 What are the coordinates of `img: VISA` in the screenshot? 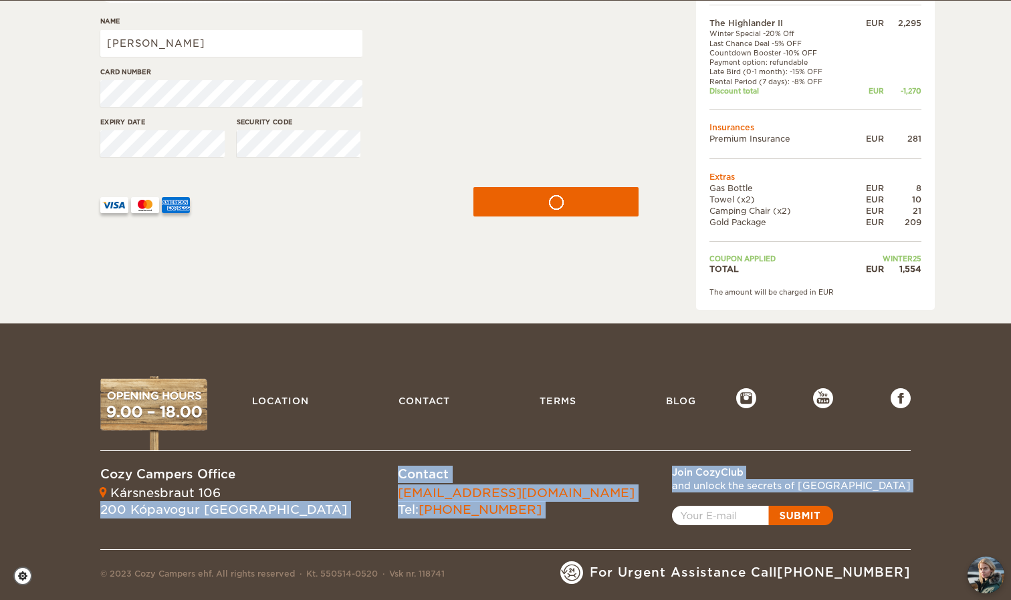 It's located at (114, 205).